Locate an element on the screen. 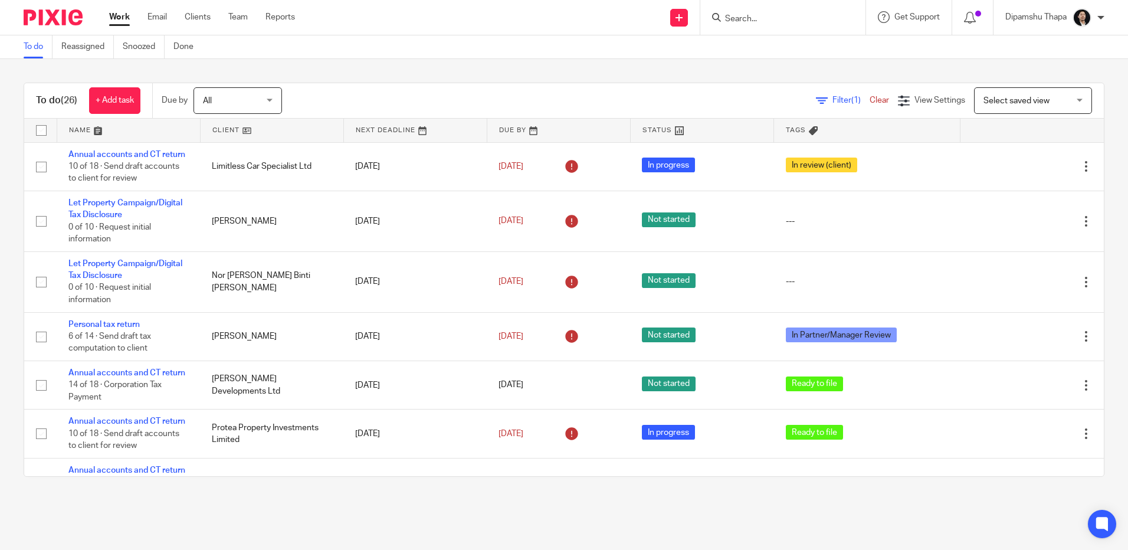 The height and width of the screenshot is (550, 1128). span: (1) is located at coordinates (856, 100).